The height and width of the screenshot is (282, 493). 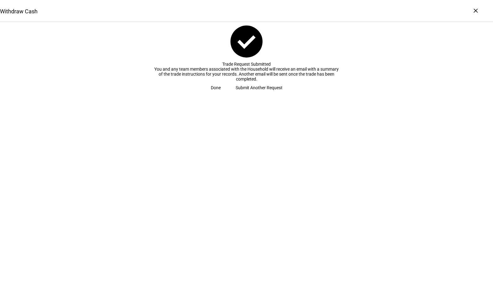 What do you see at coordinates (216, 88) in the screenshot?
I see `button: Done` at bounding box center [216, 88].